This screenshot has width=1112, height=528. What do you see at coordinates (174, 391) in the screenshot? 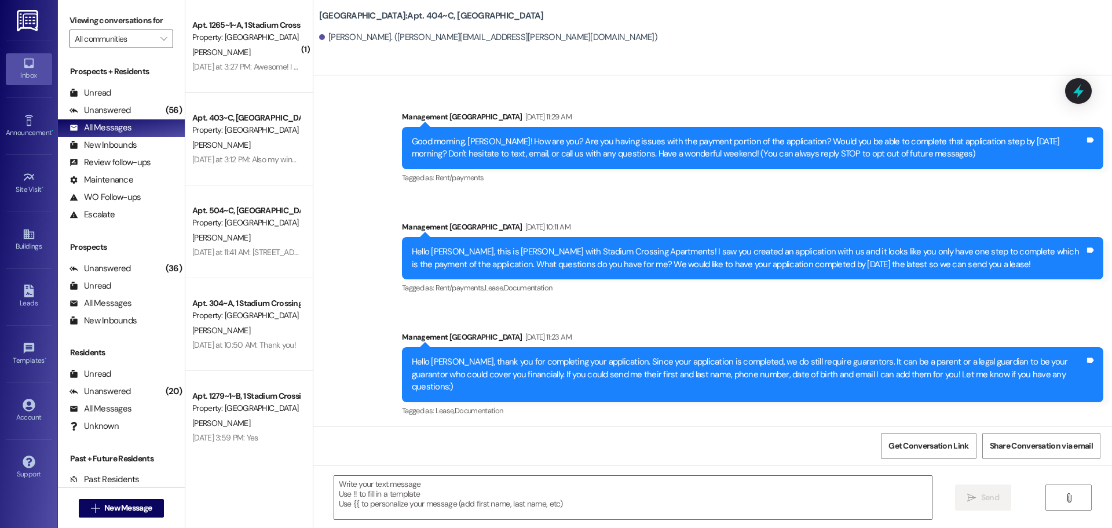
I see `div: (20)` at bounding box center [174, 391].